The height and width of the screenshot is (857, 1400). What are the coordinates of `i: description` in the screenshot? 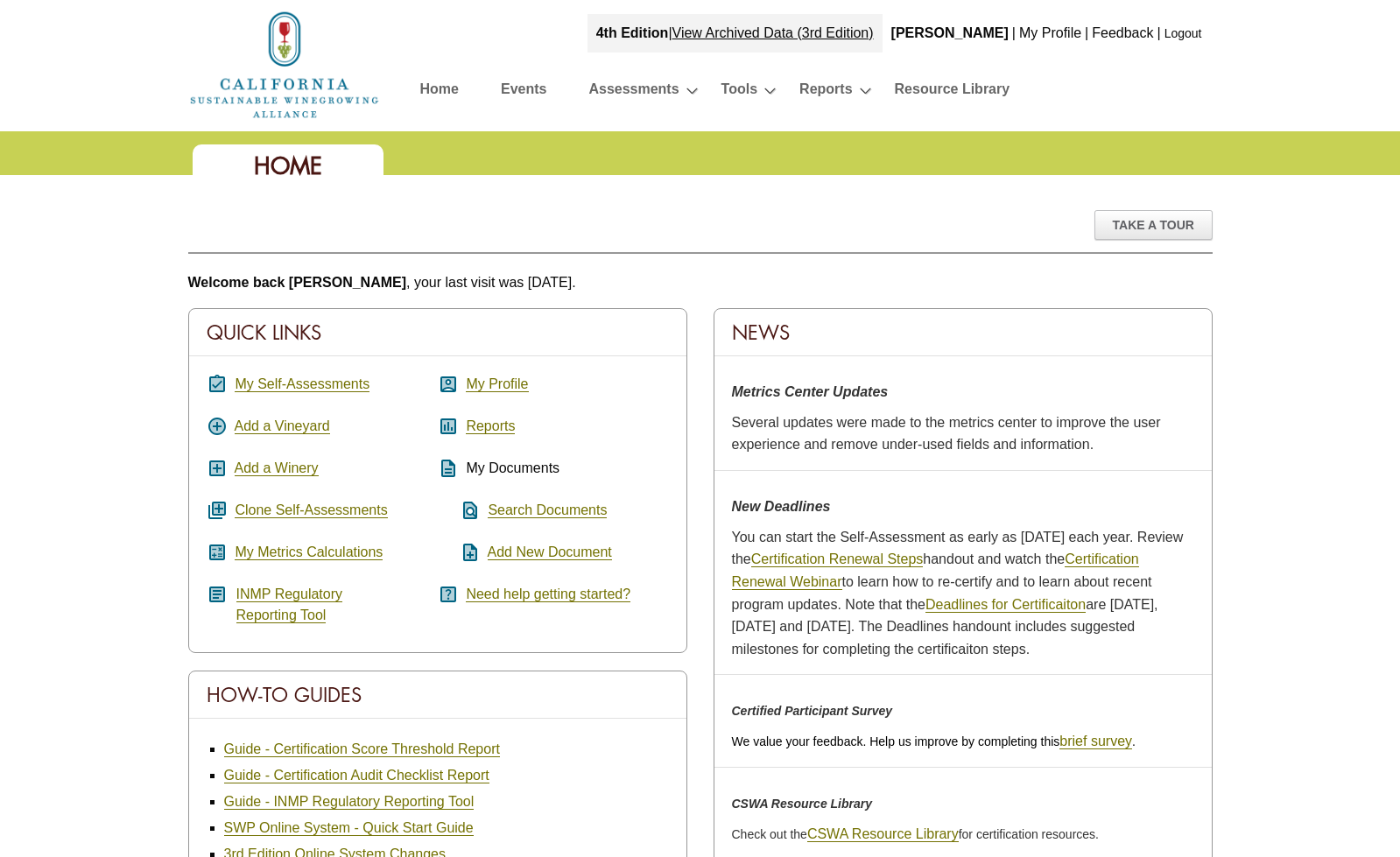 It's located at (448, 468).